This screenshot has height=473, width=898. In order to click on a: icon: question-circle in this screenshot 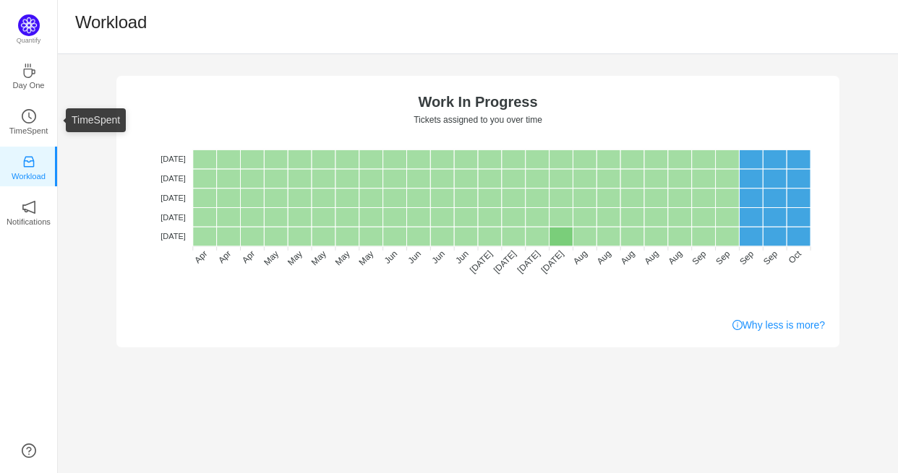, I will do `click(29, 451)`.